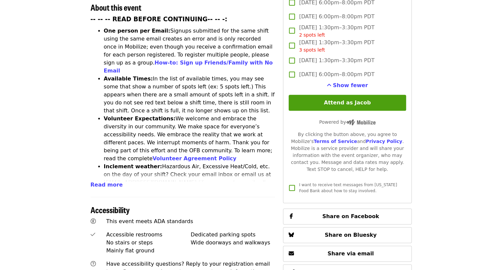 The image size is (502, 270). Describe the element at coordinates (148, 234) in the screenshot. I see `div: Accessible restrooms` at that location.